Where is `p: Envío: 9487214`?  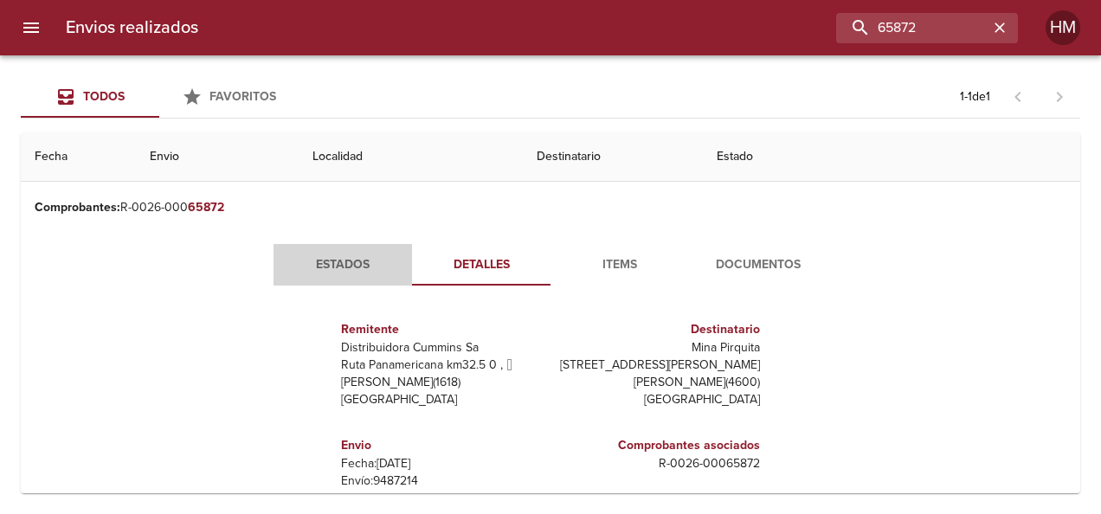 p: Envío: 9487214 is located at coordinates (442, 481).